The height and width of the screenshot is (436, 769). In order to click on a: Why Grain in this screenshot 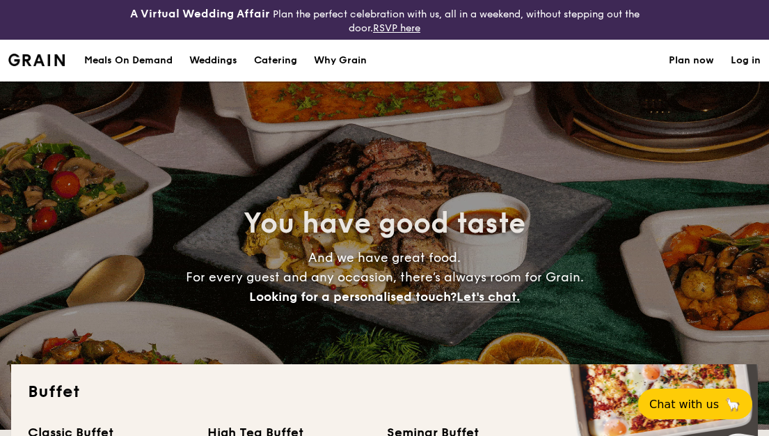, I will do `click(340, 61)`.